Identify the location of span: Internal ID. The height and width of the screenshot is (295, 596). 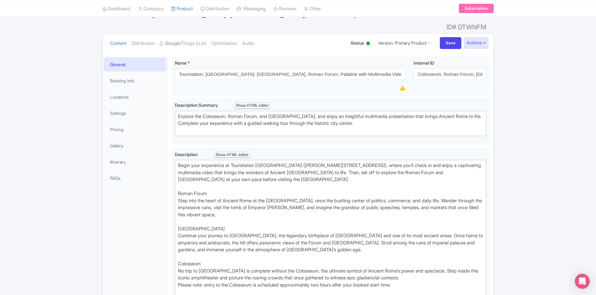
(424, 63).